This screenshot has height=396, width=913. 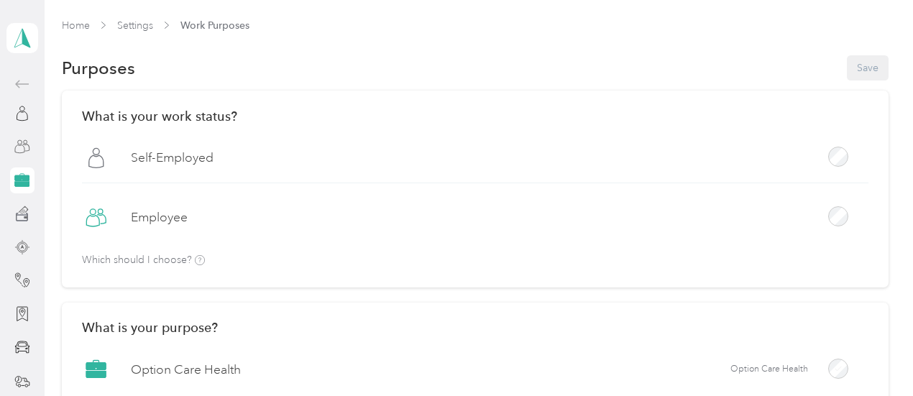 What do you see at coordinates (159, 217) in the screenshot?
I see `label: Employee` at bounding box center [159, 217].